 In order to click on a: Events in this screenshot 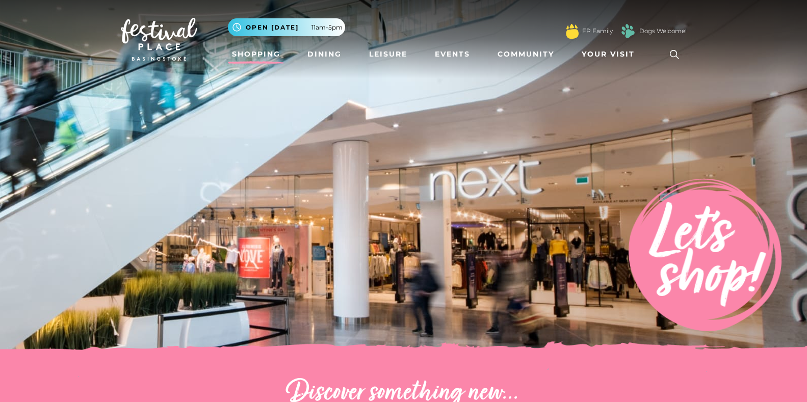, I will do `click(452, 54)`.